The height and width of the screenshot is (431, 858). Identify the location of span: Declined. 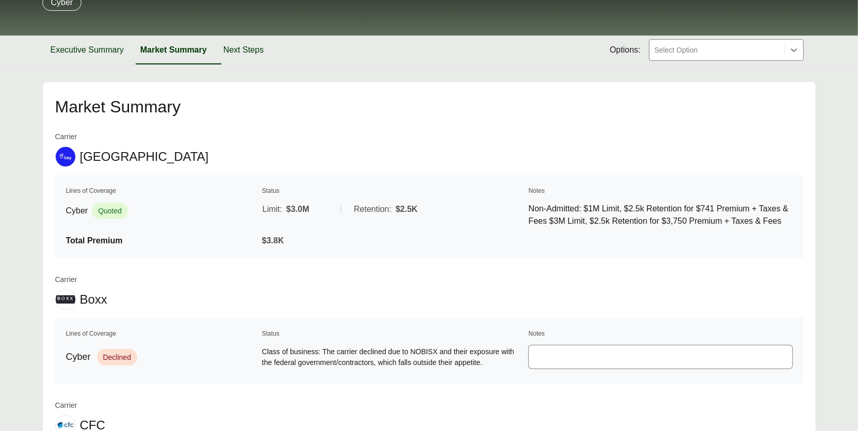
(117, 358).